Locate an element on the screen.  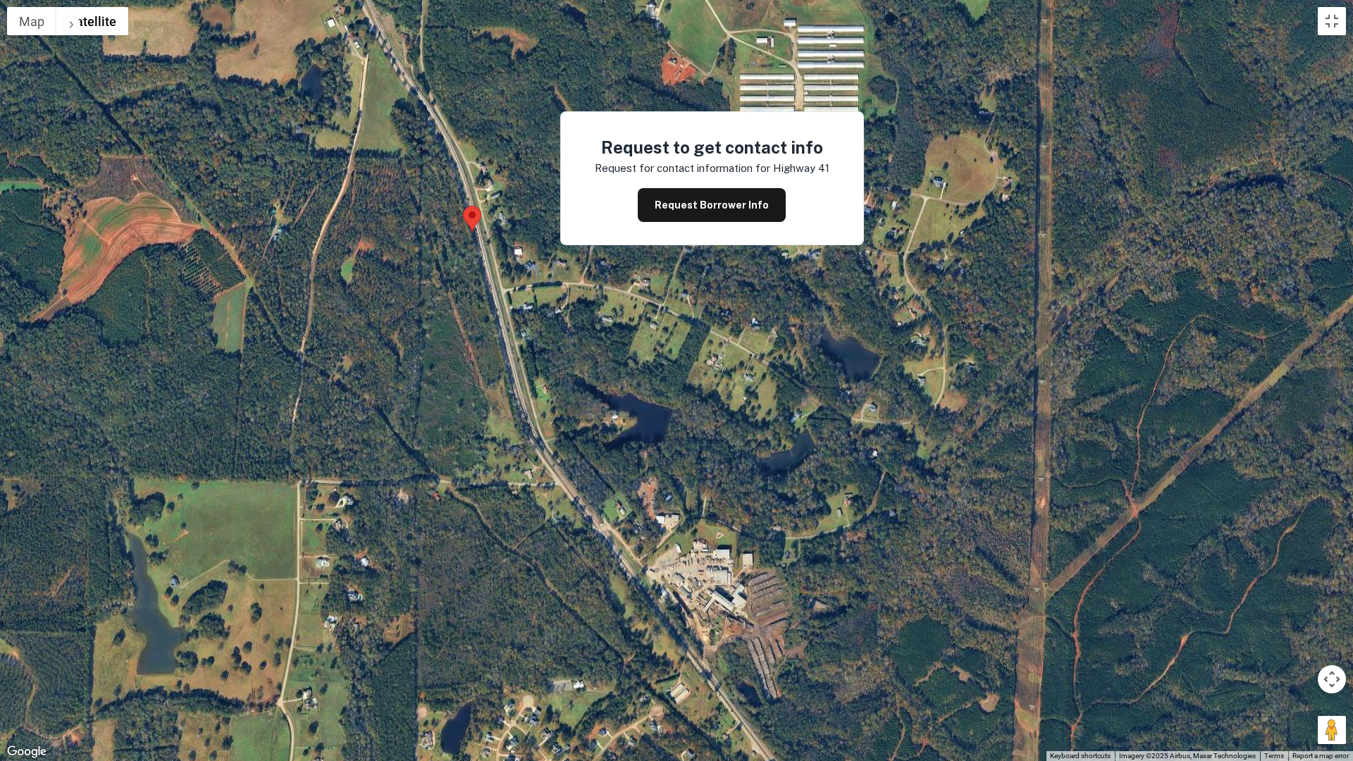
p: Request for contact information for is located at coordinates (682, 168).